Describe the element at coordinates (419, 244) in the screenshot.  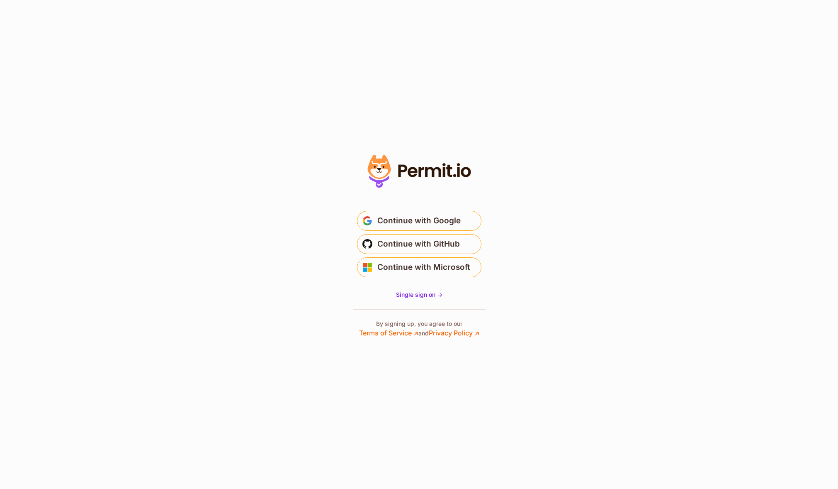
I see `span: Continue with GitHub` at that location.